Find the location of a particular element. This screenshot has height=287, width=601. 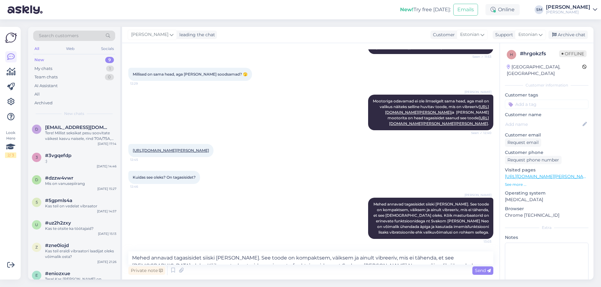

div: Look Here is located at coordinates (11, 144).